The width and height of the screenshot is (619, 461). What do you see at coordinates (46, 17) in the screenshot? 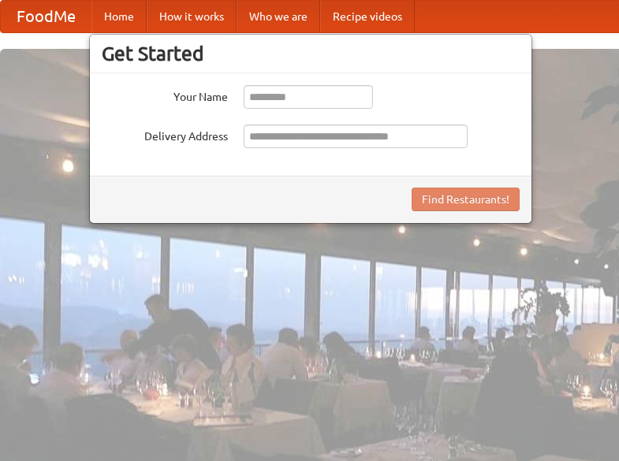
I see `a: FoodMe` at bounding box center [46, 17].